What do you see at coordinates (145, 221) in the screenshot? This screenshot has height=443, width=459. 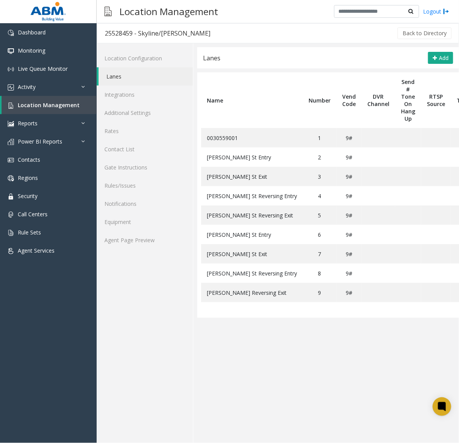 I see `a: Equipment` at bounding box center [145, 221].